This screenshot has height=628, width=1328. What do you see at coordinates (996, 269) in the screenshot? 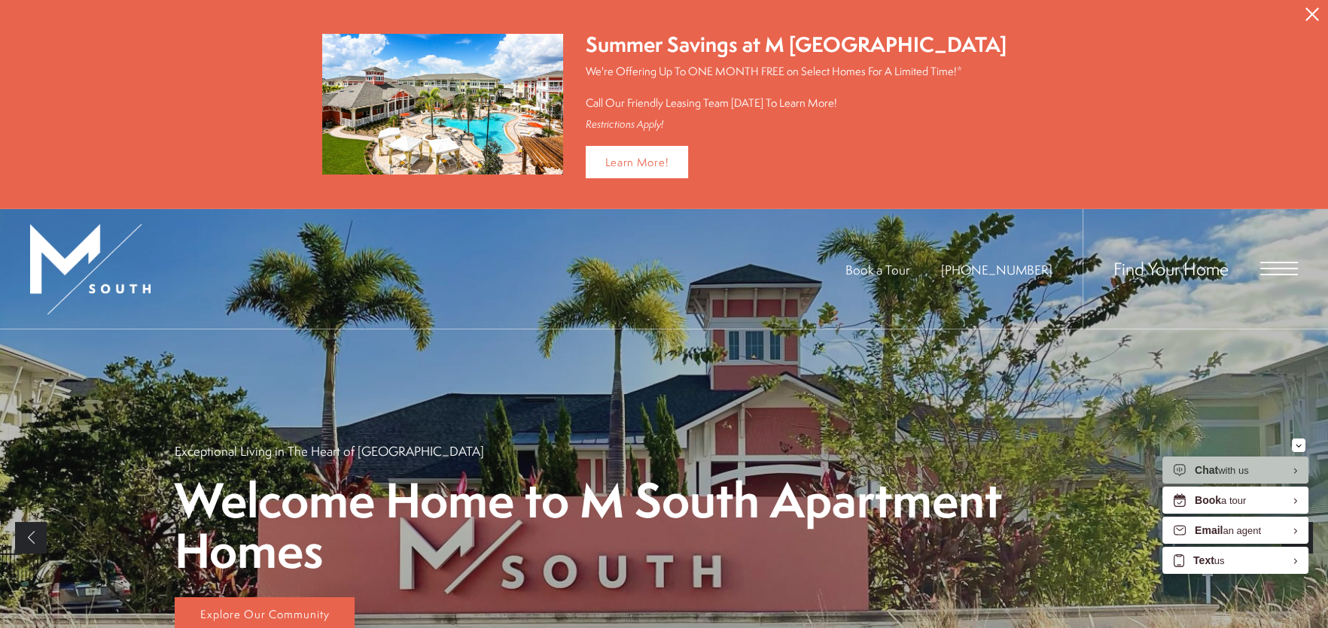
I see `a: Call Us at 813-570-8014` at bounding box center [996, 269].